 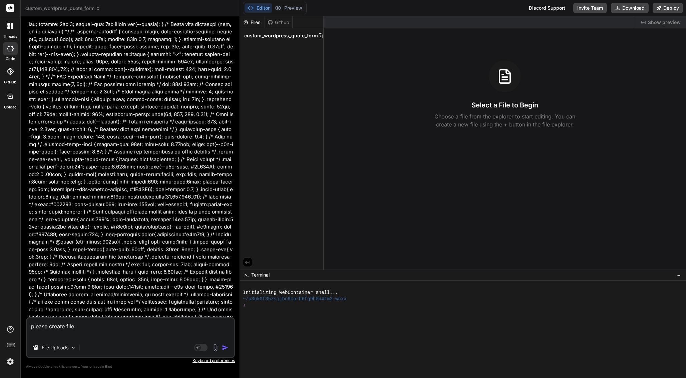 What do you see at coordinates (664, 22) in the screenshot?
I see `span: Show preview` at bounding box center [664, 22].